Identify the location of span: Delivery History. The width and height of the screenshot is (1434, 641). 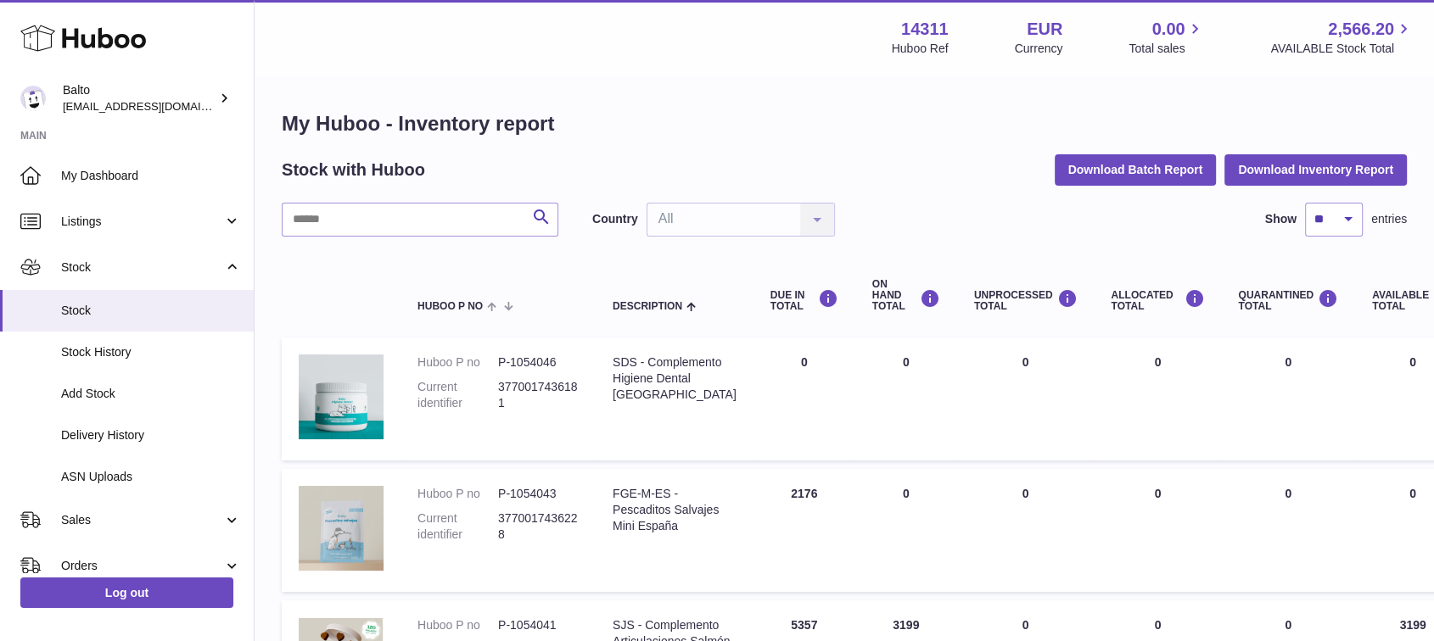
(151, 435).